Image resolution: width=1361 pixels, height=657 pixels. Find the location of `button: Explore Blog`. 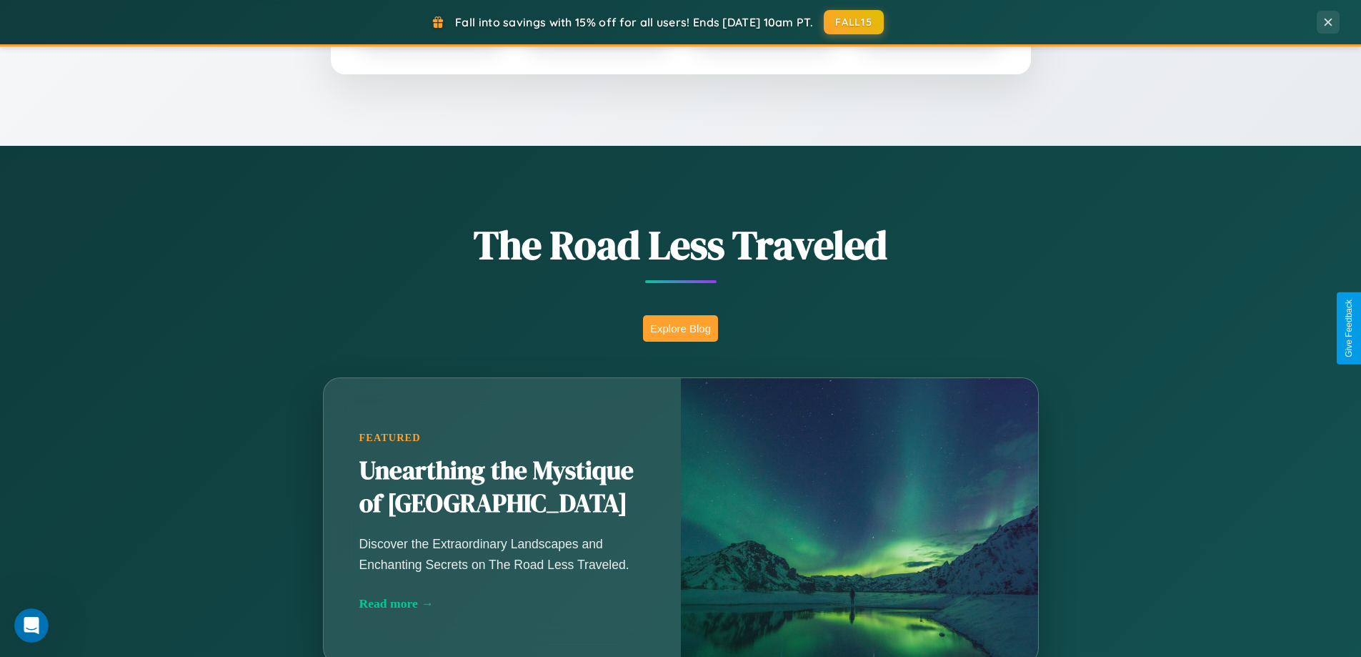

button: Explore Blog is located at coordinates (680, 328).